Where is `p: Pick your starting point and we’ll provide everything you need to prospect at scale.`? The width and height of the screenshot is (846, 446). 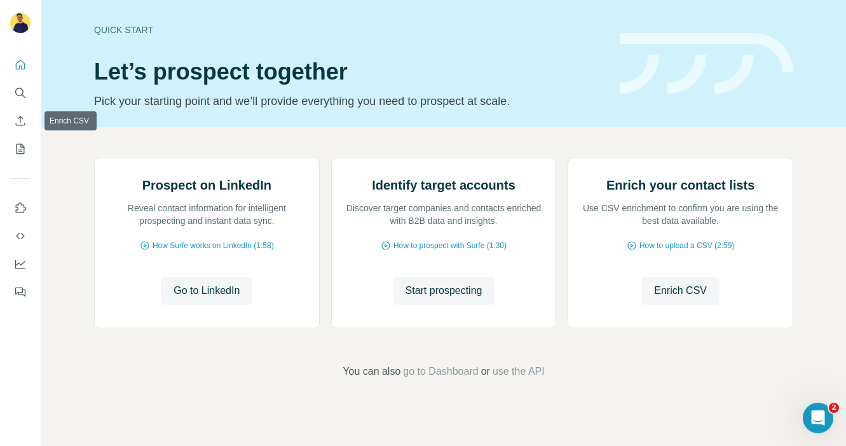
p: Pick your starting point and we’ll provide everything you need to prospect at scale. is located at coordinates (349, 101).